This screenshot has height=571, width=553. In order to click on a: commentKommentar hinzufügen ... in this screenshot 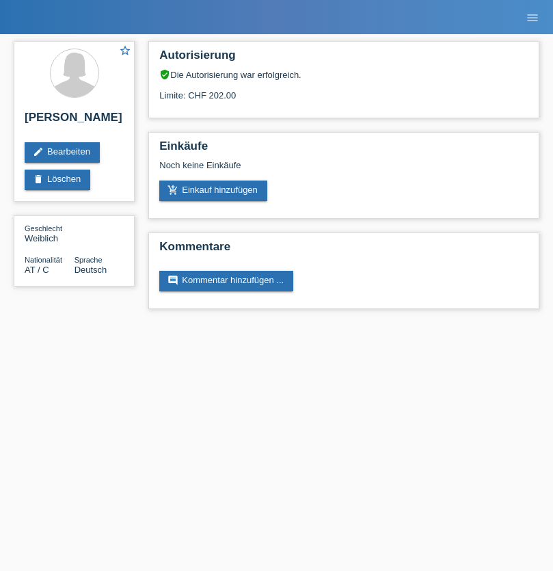, I will do `click(226, 281)`.